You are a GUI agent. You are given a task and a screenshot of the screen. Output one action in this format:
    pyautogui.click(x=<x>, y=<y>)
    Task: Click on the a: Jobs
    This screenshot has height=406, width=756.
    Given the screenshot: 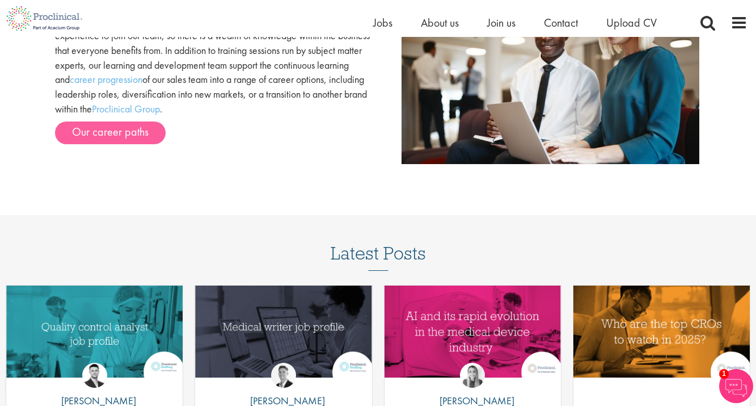 What is the action you would take?
    pyautogui.click(x=383, y=23)
    